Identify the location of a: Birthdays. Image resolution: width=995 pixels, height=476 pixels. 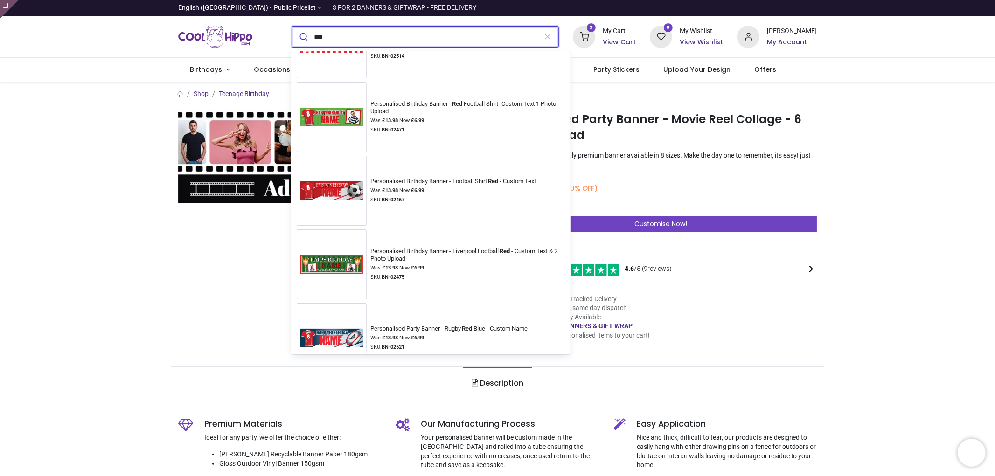
(210, 70).